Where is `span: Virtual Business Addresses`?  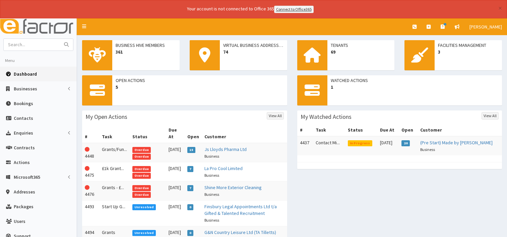
span: Virtual Business Addresses is located at coordinates (253, 45).